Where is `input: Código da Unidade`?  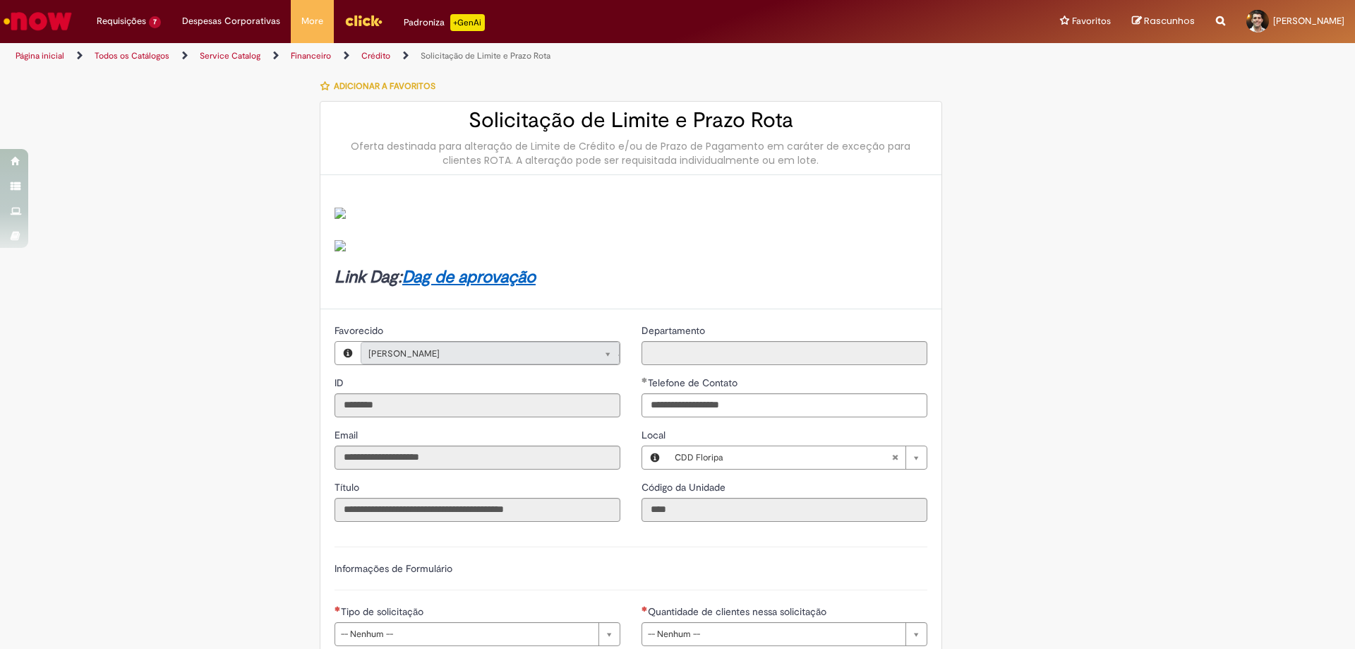 input: Código da Unidade is located at coordinates (784, 510).